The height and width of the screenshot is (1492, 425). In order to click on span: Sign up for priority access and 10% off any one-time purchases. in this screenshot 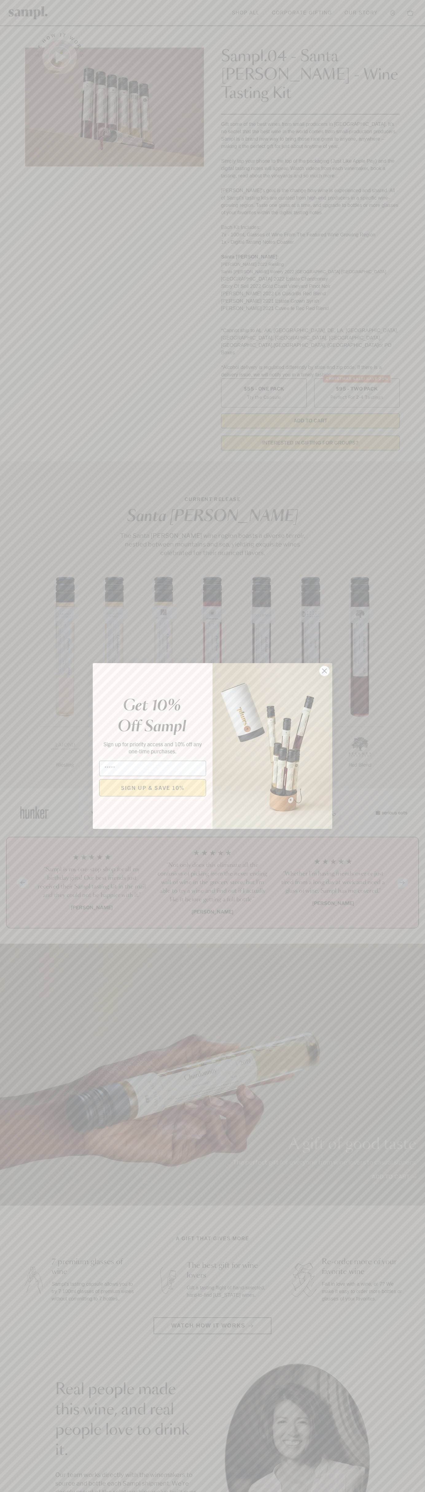, I will do `click(153, 747)`.